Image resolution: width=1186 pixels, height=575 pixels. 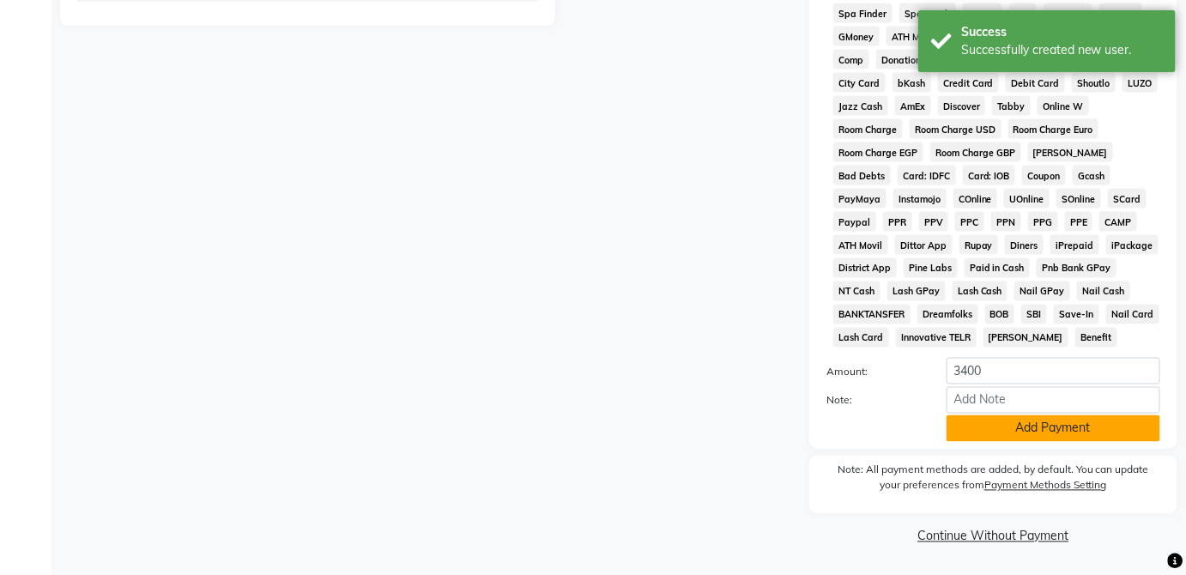 What do you see at coordinates (1132, 245) in the screenshot?
I see `span: iPackage` at bounding box center [1132, 245].